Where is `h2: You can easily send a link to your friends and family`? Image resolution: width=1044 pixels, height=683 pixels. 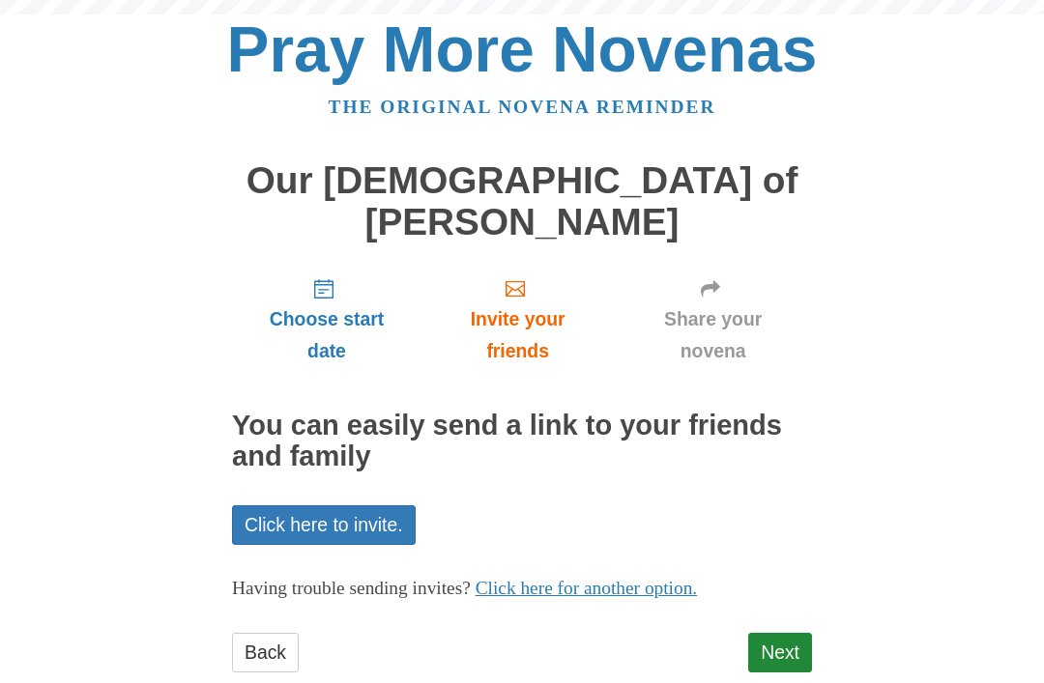 h2: You can easily send a link to your friends and family is located at coordinates (522, 442).